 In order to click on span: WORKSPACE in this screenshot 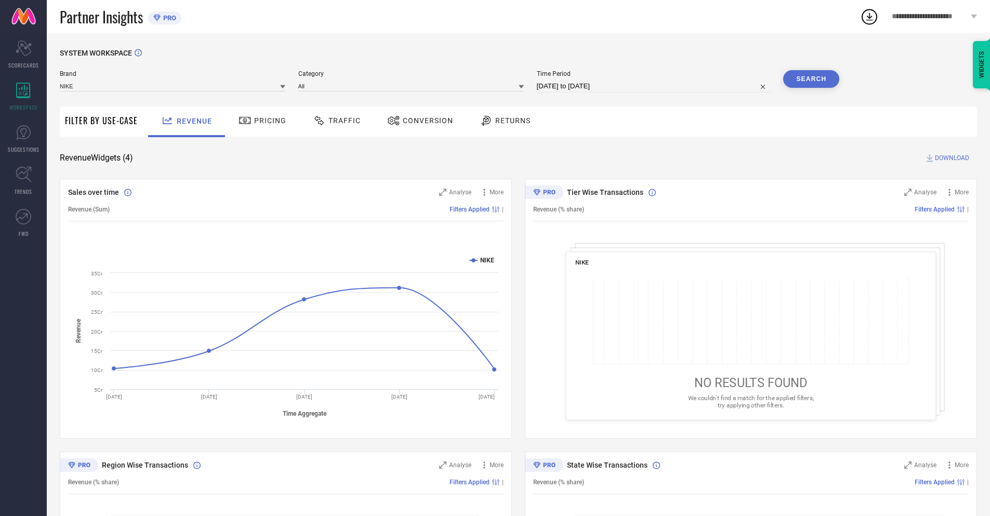, I will do `click(23, 107)`.